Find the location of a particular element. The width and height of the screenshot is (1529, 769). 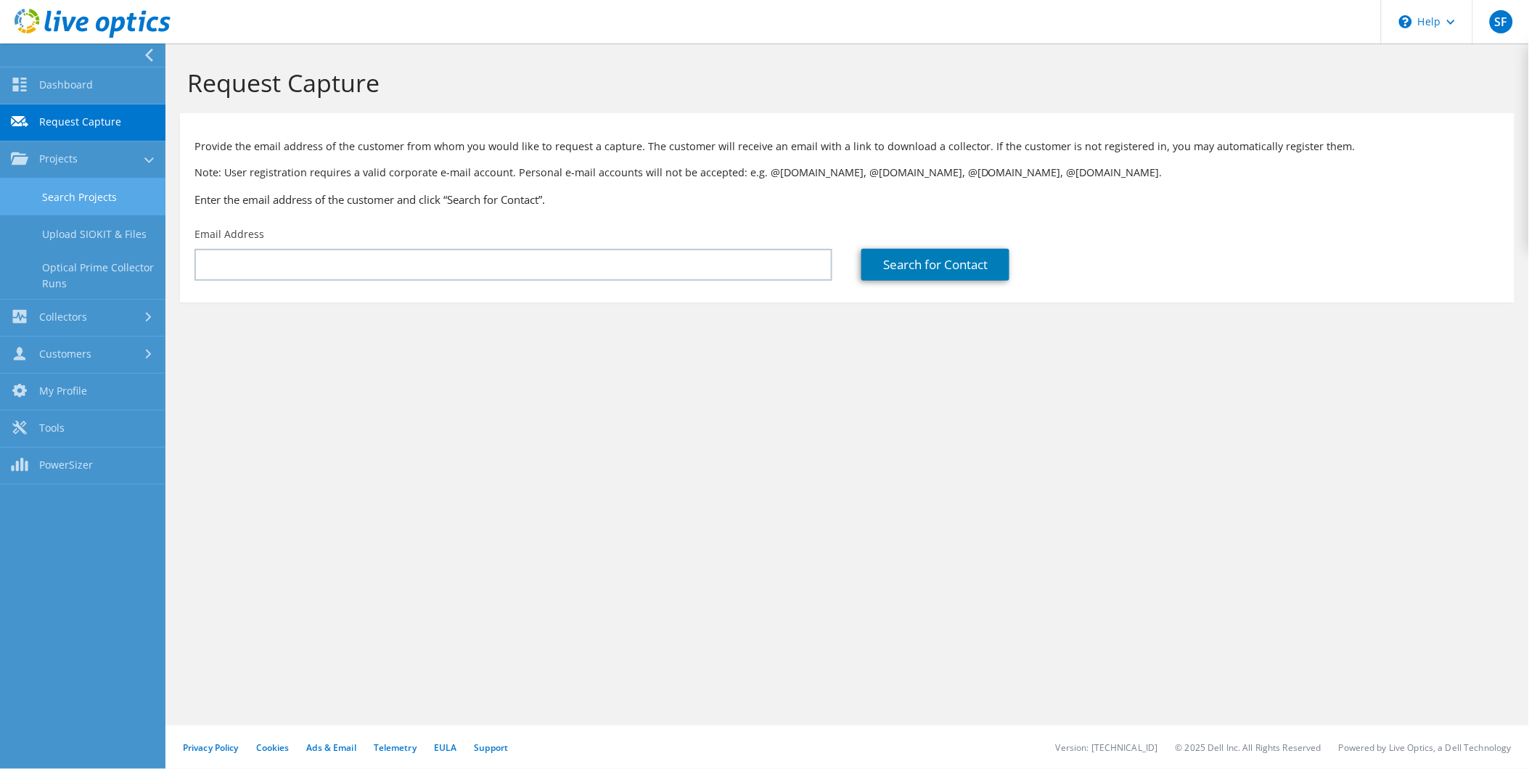

li: © 2025 Dell Inc. All Rights Reserved is located at coordinates (1248, 748).